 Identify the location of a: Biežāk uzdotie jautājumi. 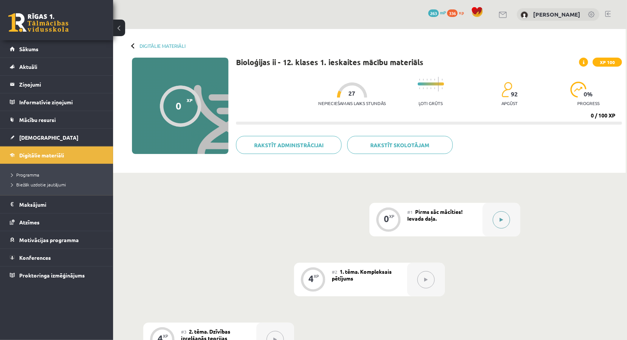
(58, 185).